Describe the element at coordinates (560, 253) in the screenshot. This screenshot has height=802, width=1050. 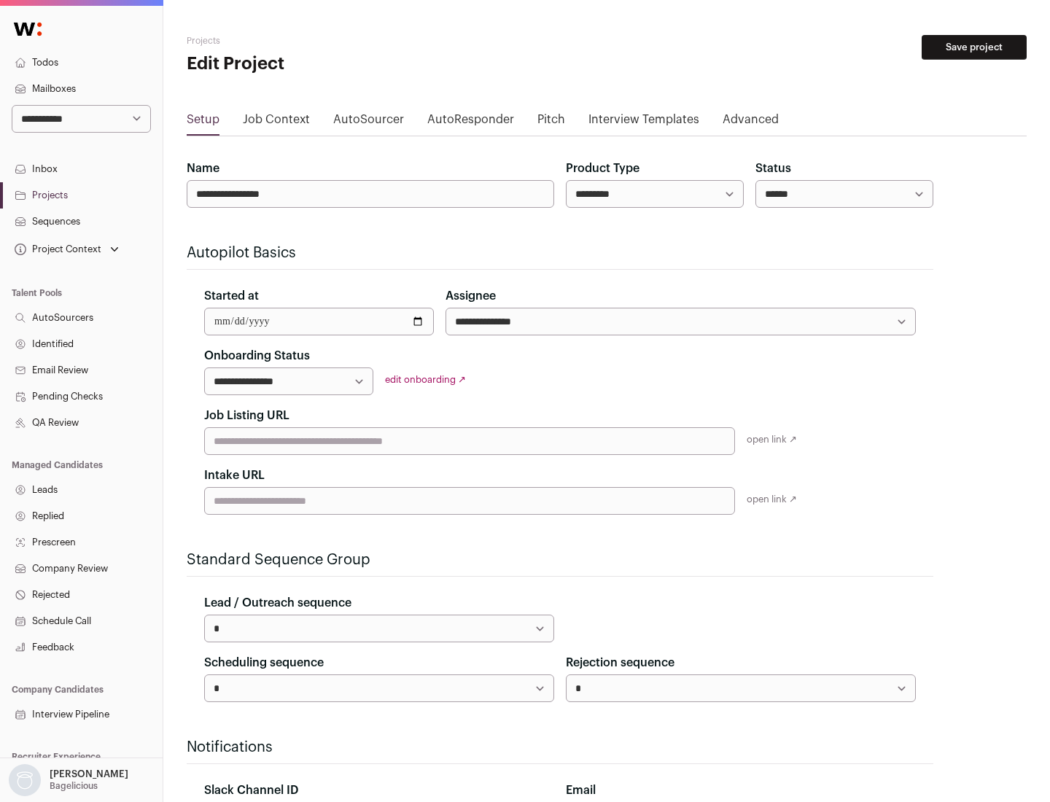
I see `h2: Autopilot Basics` at that location.